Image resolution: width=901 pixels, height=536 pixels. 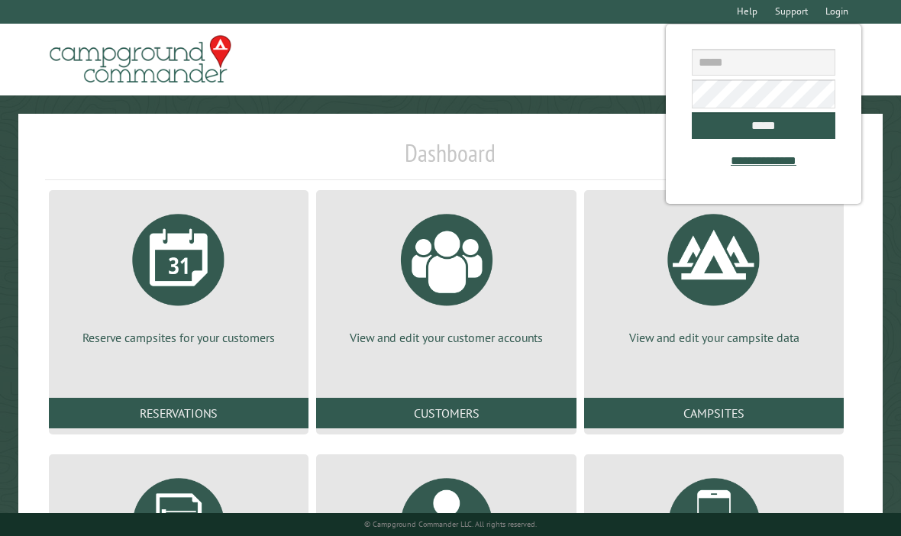 What do you see at coordinates (446, 413) in the screenshot?
I see `a: Customers` at bounding box center [446, 413].